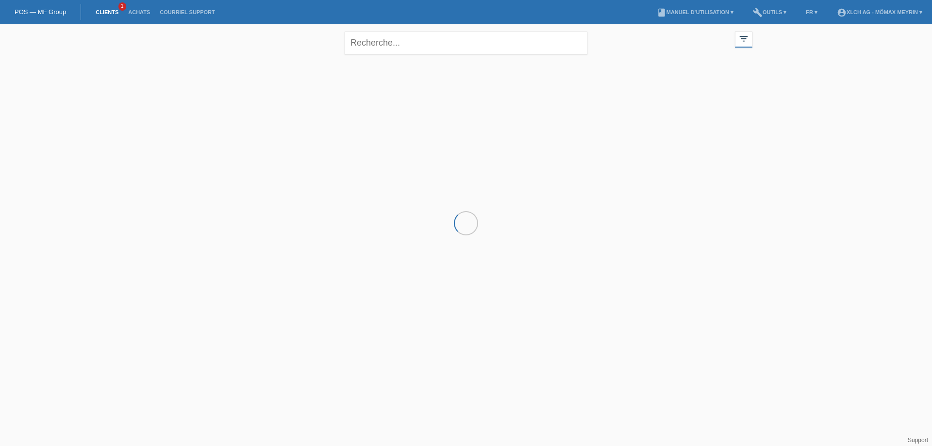  What do you see at coordinates (812, 12) in the screenshot?
I see `a: FR ▾` at bounding box center [812, 12].